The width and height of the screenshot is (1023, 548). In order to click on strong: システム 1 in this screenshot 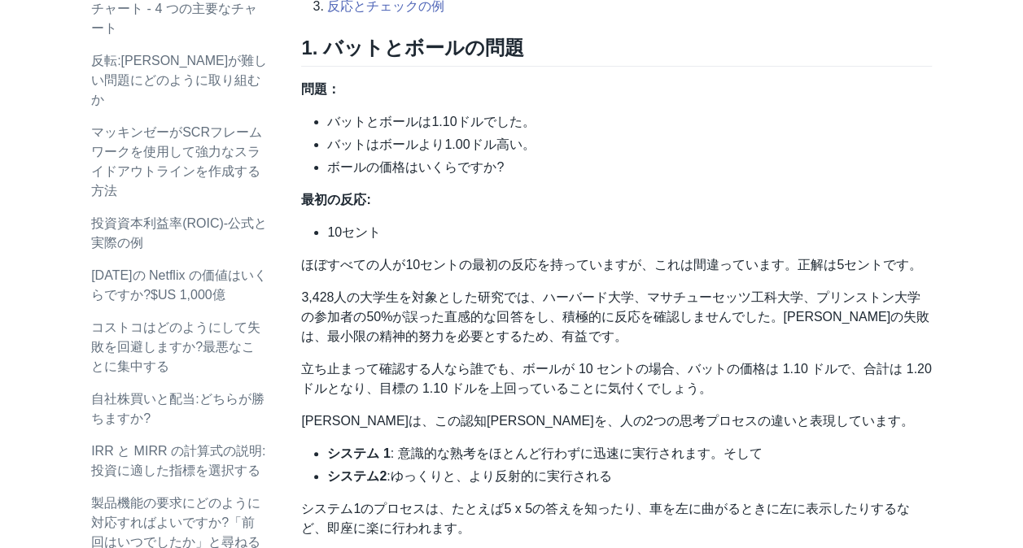, I will do `click(358, 453)`.